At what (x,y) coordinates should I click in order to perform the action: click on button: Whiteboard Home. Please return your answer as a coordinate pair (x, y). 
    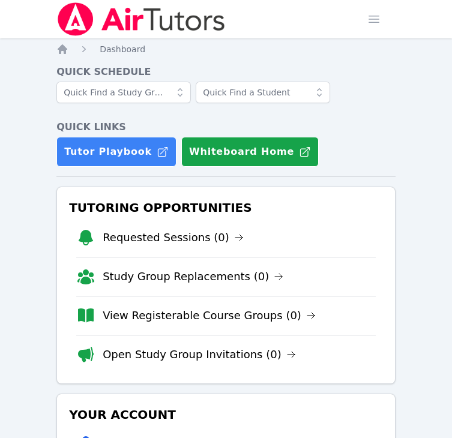
    Looking at the image, I should click on (250, 152).